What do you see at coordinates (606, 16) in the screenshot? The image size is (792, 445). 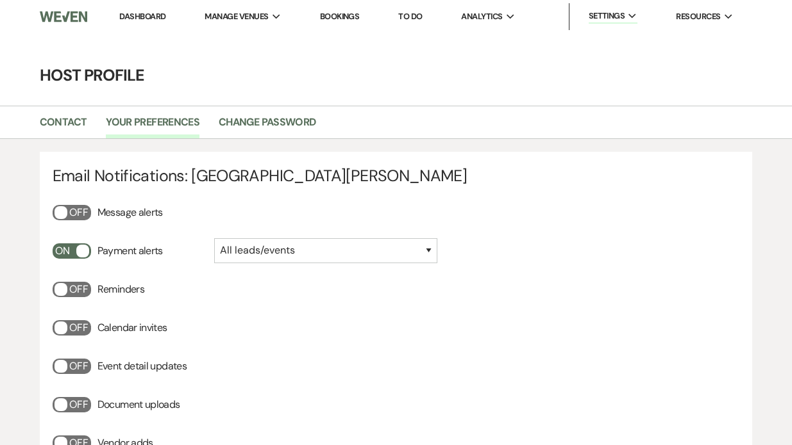 I see `span: Settings` at bounding box center [606, 16].